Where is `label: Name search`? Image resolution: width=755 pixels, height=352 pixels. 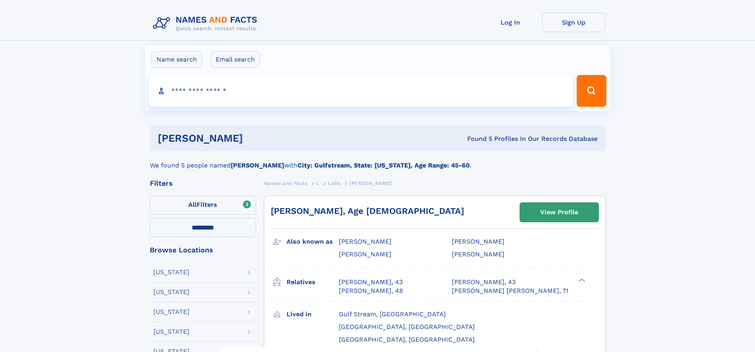
label: Name search is located at coordinates (177, 59).